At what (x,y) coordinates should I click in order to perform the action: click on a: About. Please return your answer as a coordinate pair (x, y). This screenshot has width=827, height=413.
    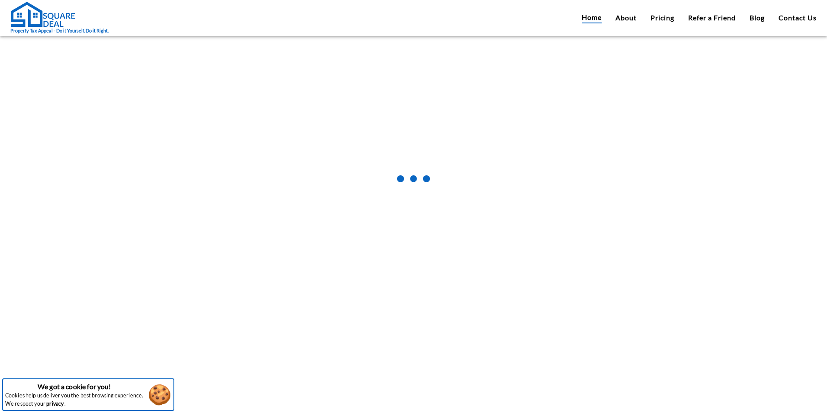
    Looking at the image, I should click on (626, 18).